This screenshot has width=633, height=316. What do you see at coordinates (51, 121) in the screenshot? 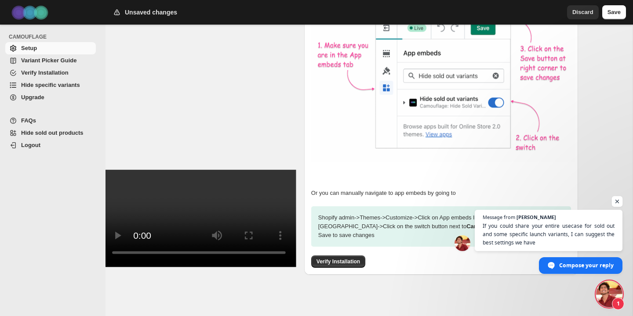
I see `a: FAQs` at bounding box center [51, 121].